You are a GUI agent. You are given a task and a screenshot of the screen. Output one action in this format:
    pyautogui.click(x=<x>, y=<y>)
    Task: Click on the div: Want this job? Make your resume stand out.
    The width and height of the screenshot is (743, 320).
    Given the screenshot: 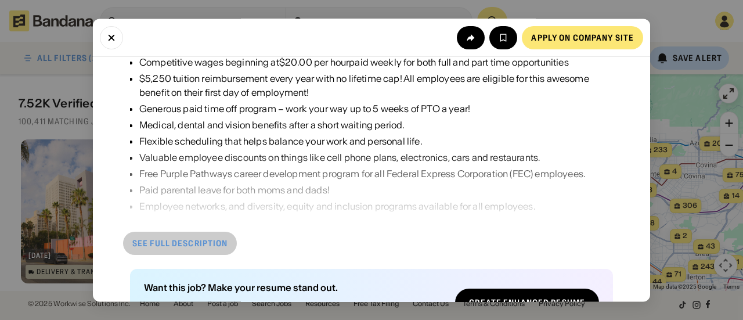 What is the action you would take?
    pyautogui.click(x=295, y=287)
    